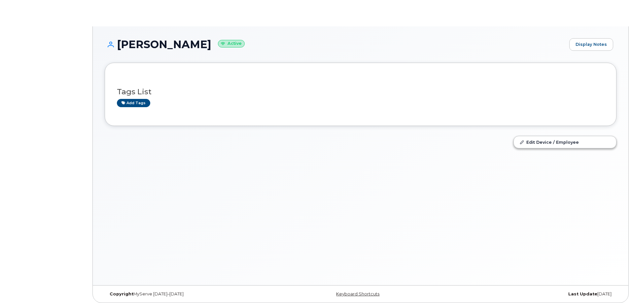  Describe the element at coordinates (583, 294) in the screenshot. I see `strong: Last Update` at that location.